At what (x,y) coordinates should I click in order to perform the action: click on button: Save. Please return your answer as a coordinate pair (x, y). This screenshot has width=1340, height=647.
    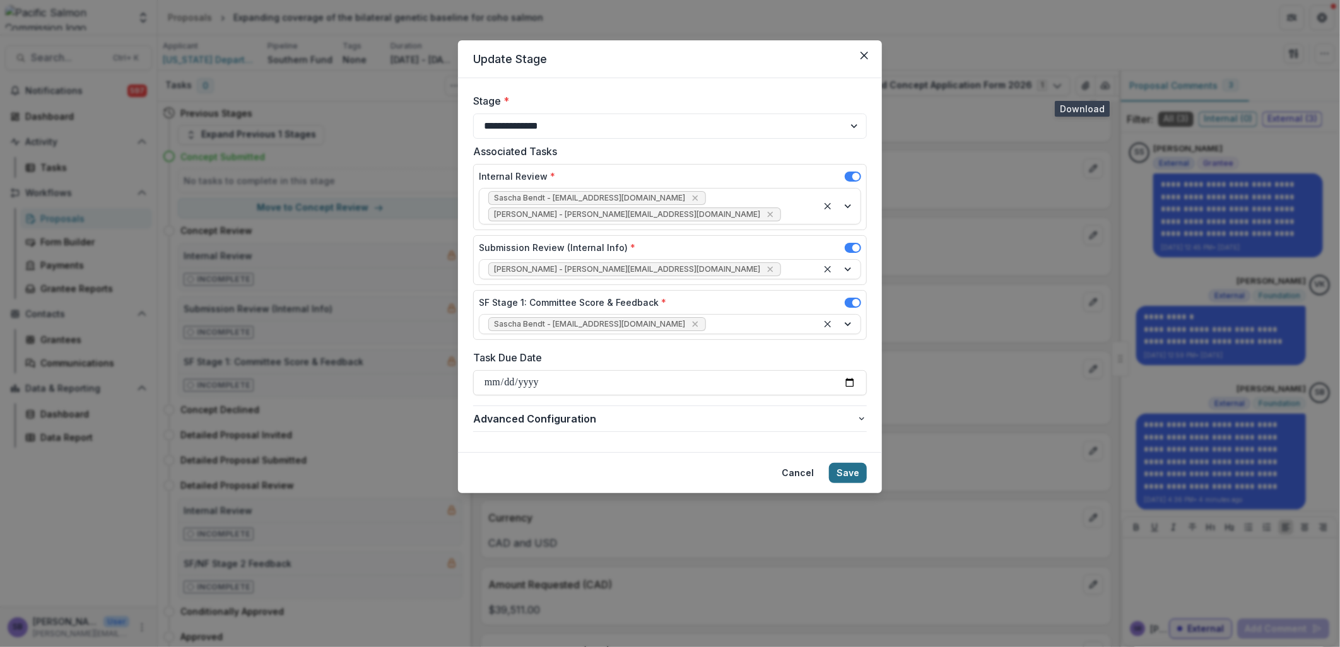
    Looking at the image, I should click on (848, 473).